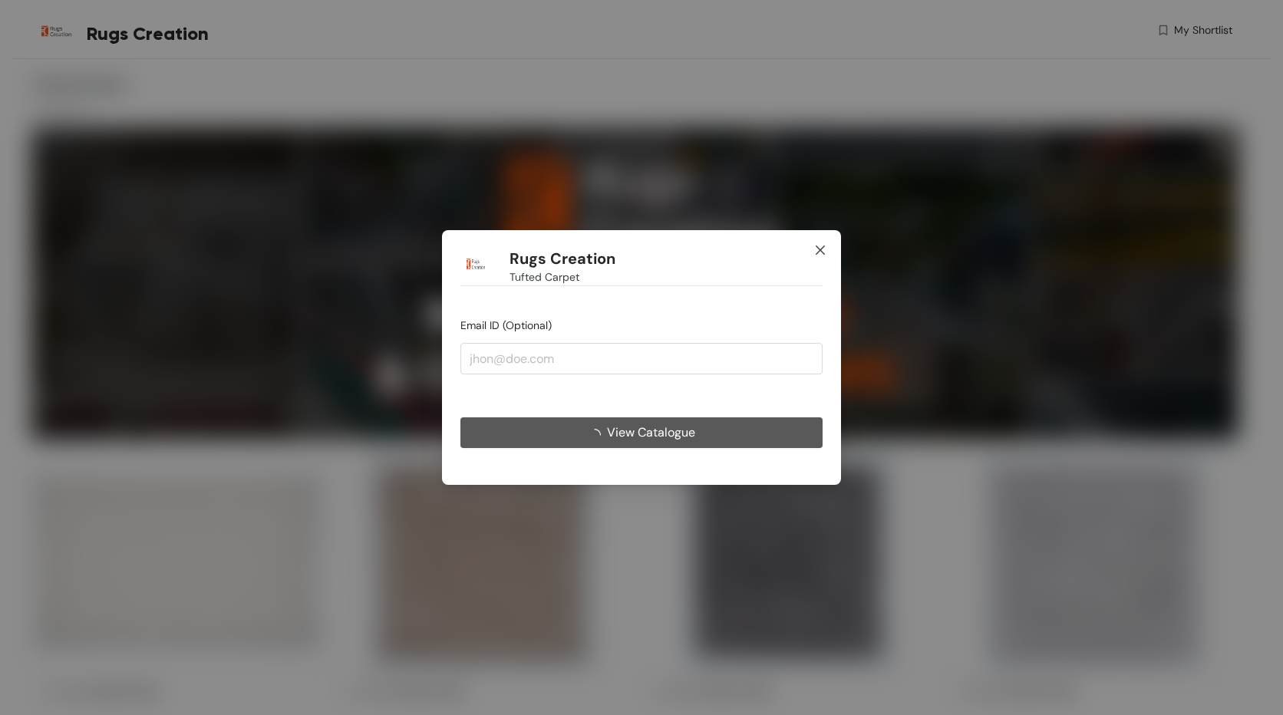 The image size is (1283, 715). Describe the element at coordinates (476, 264) in the screenshot. I see `img: Buyer Portal` at that location.